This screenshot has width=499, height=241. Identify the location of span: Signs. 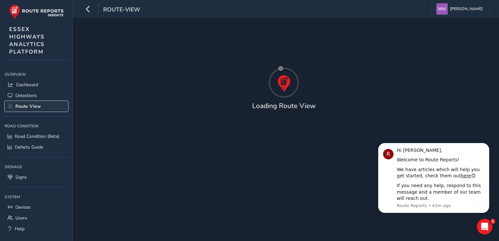
(21, 177).